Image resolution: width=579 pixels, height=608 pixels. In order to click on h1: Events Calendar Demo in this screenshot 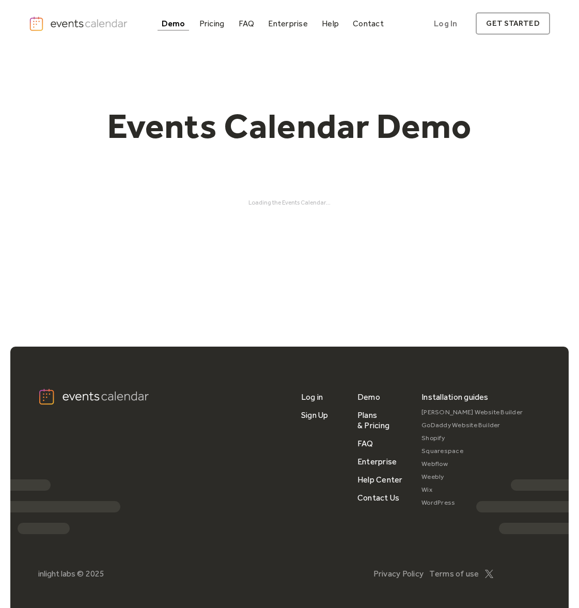, I will do `click(290, 126)`.